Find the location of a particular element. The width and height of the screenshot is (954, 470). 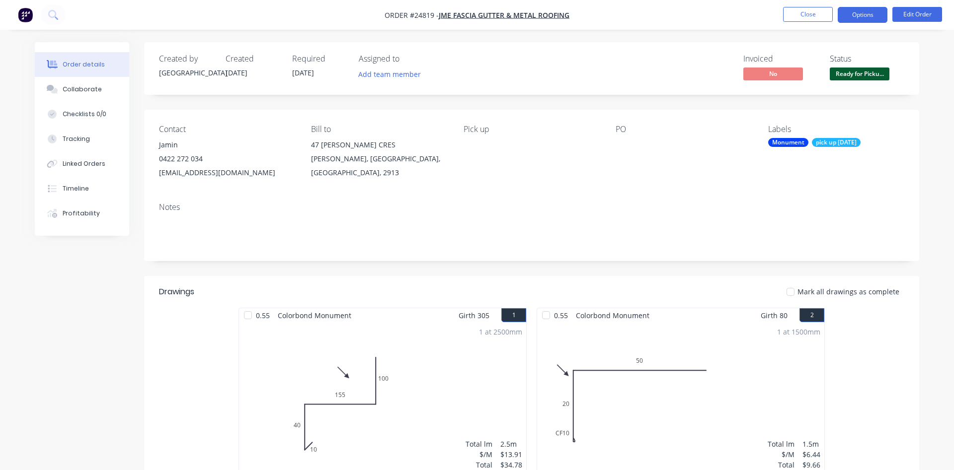

div: Created by is located at coordinates (186, 59).